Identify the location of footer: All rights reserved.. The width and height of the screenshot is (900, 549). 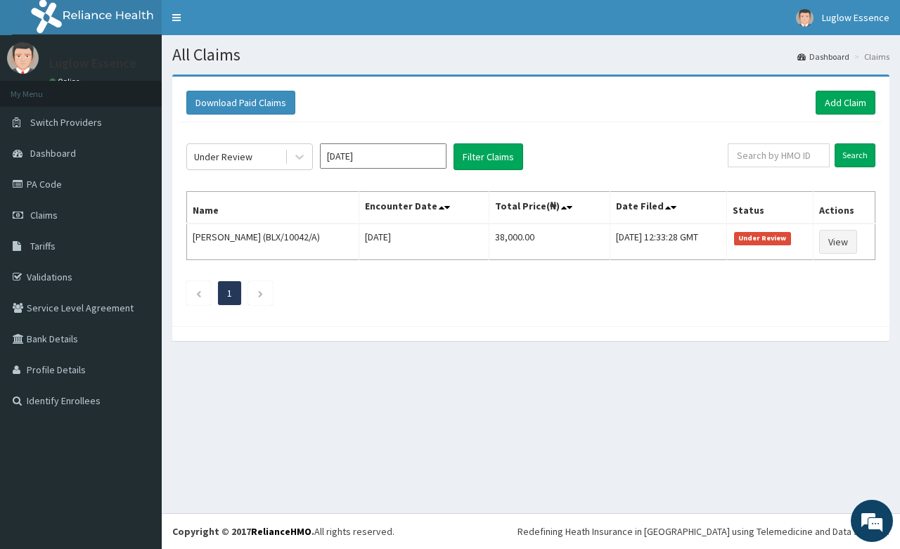
(531, 531).